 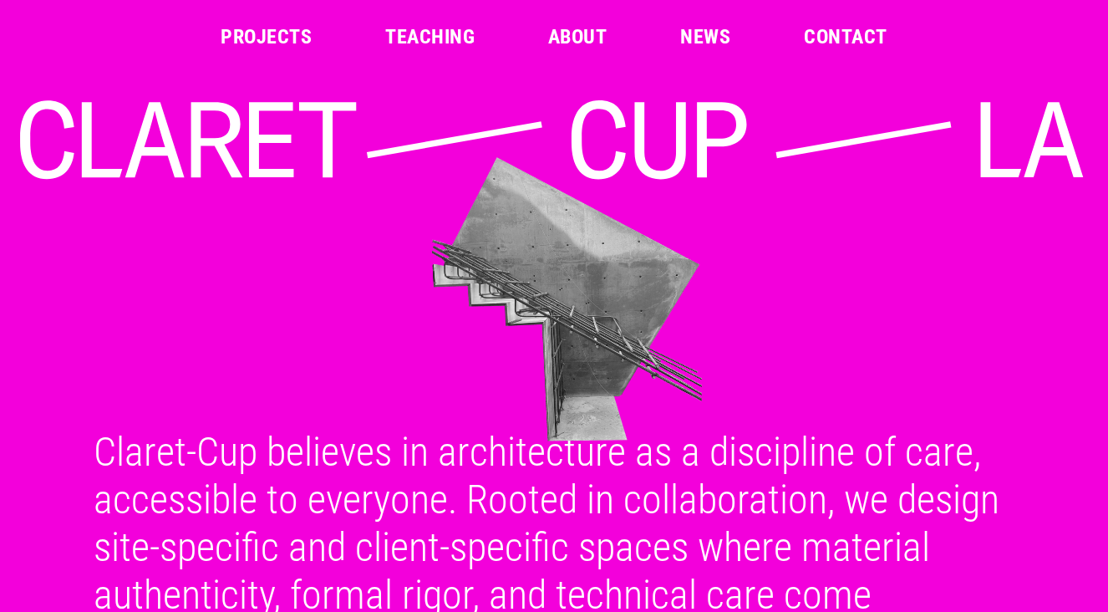 What do you see at coordinates (577, 37) in the screenshot?
I see `a: About` at bounding box center [577, 37].